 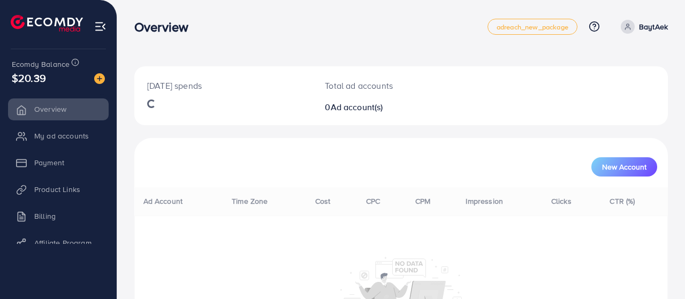 I want to click on h2: 0, so click(x=378, y=107).